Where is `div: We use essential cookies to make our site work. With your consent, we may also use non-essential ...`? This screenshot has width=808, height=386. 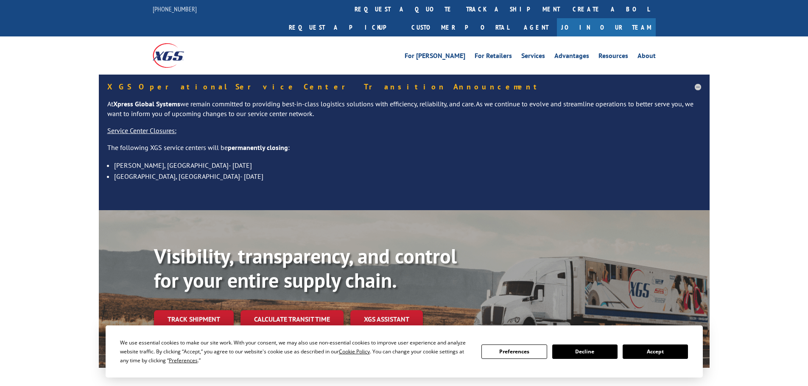 div: We use essential cookies to make our site work. With your consent, we may also use non-essential ... is located at coordinates (295, 351).